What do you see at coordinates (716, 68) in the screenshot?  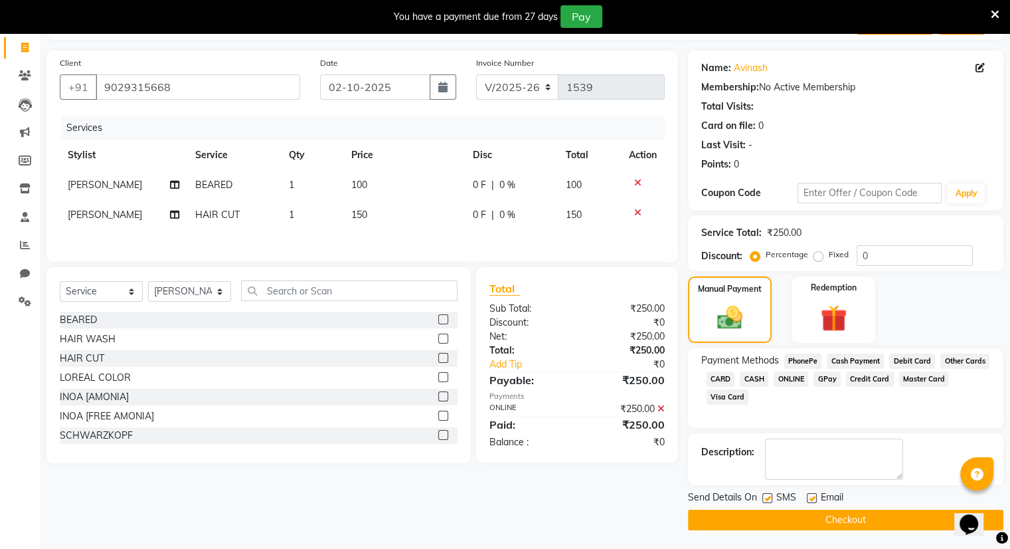 I see `div: Name:` at bounding box center [716, 68].